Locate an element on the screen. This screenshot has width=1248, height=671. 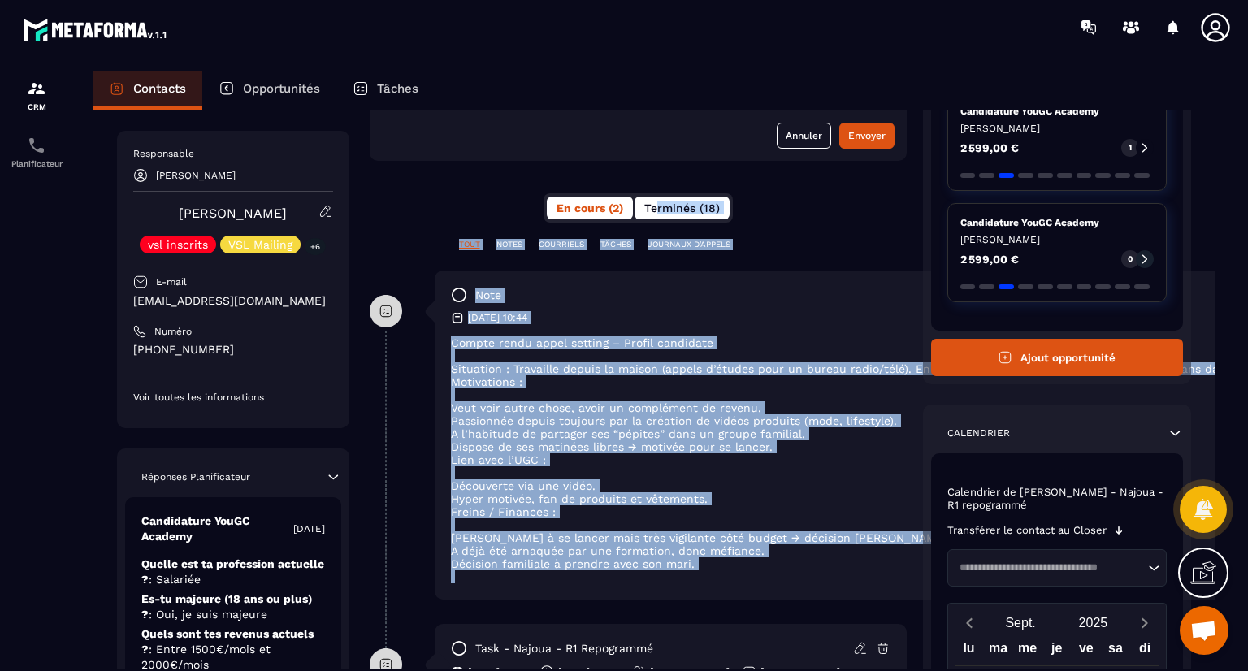
button: Ajout opportunité is located at coordinates (1057, 357).